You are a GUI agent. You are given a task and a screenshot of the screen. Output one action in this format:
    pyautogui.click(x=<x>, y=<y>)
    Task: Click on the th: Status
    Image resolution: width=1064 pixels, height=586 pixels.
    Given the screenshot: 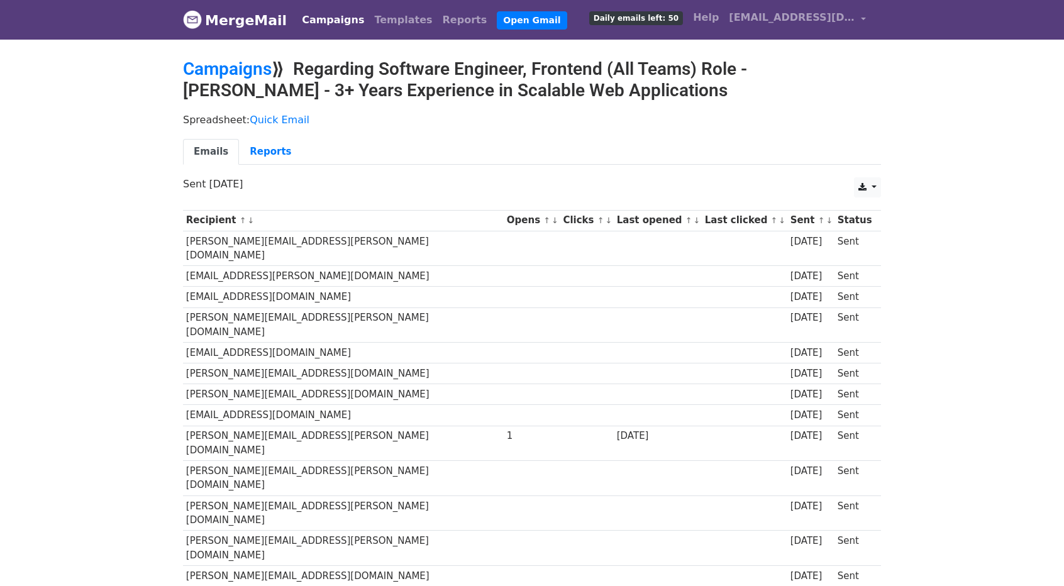 What is the action you would take?
    pyautogui.click(x=855, y=220)
    